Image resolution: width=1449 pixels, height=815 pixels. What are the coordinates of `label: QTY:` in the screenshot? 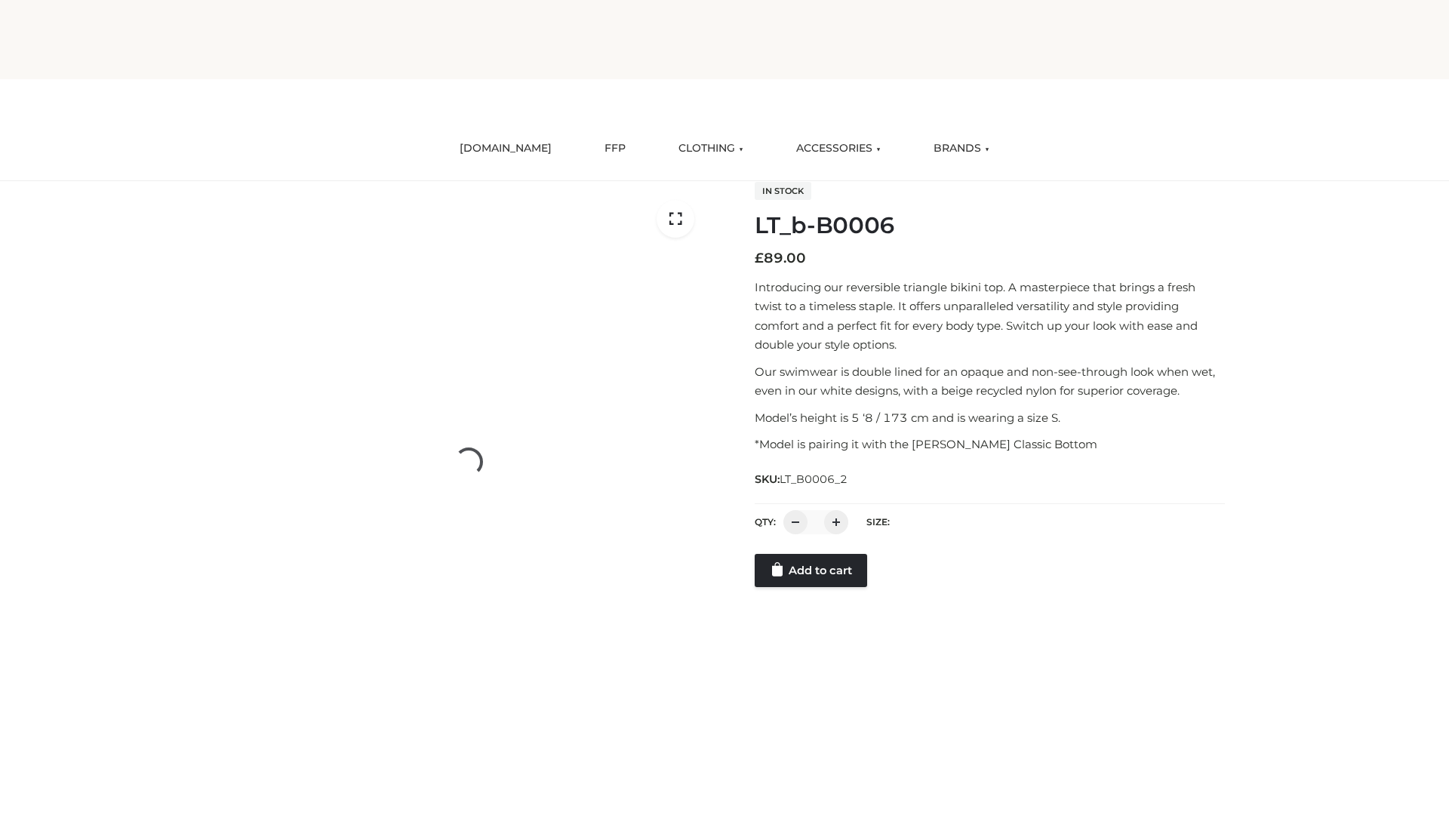 It's located at (765, 521).